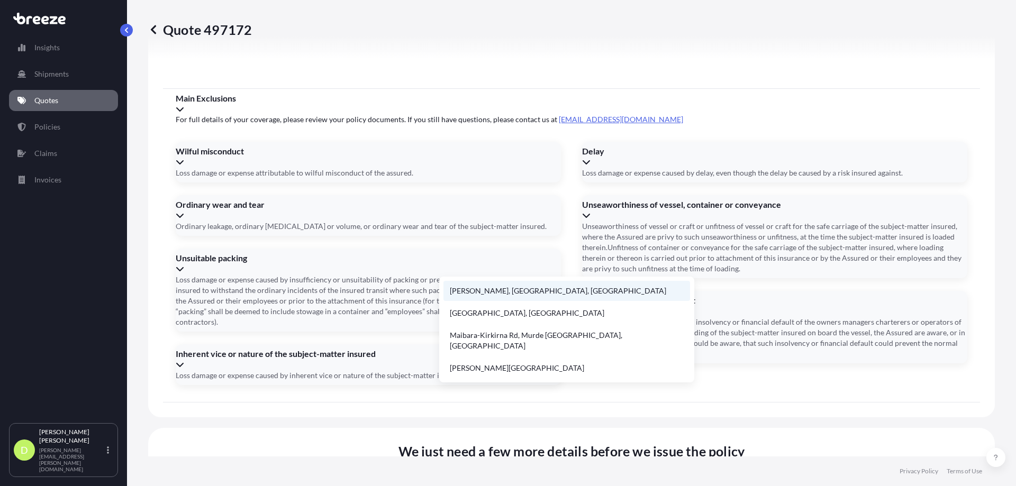 The height and width of the screenshot is (486, 1016). I want to click on a: Terms of Use, so click(964, 471).